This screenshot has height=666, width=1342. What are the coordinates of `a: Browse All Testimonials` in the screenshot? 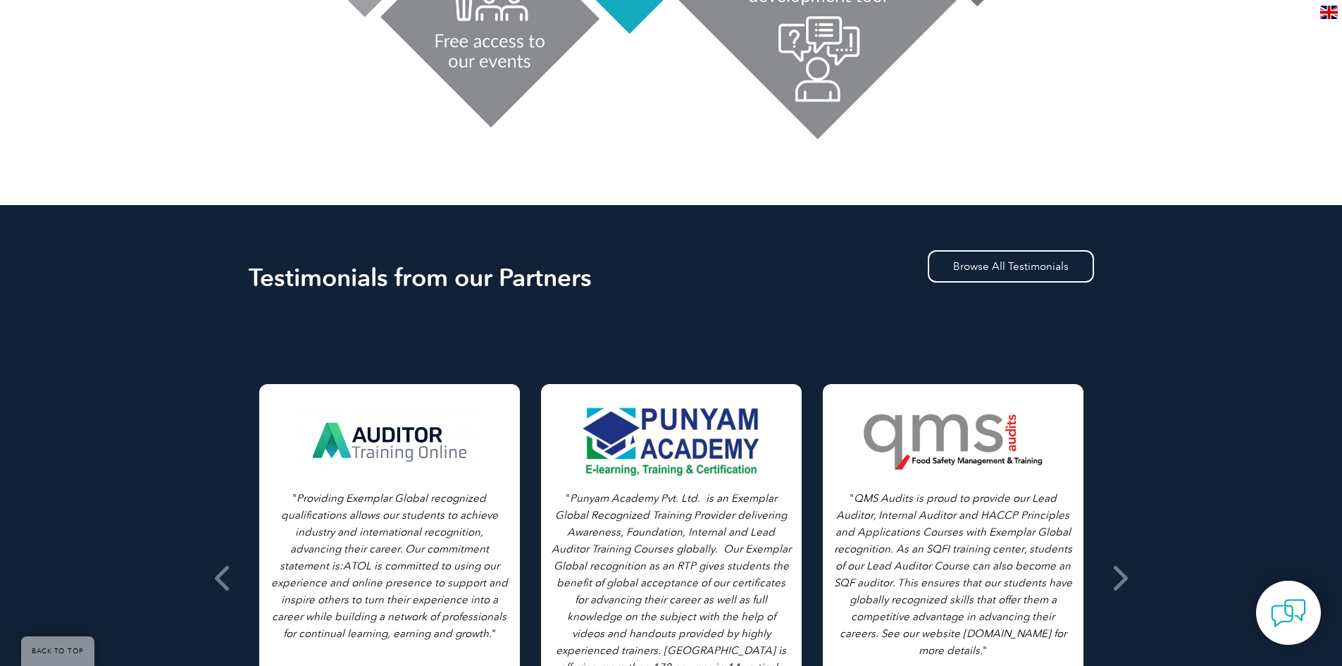 It's located at (1011, 266).